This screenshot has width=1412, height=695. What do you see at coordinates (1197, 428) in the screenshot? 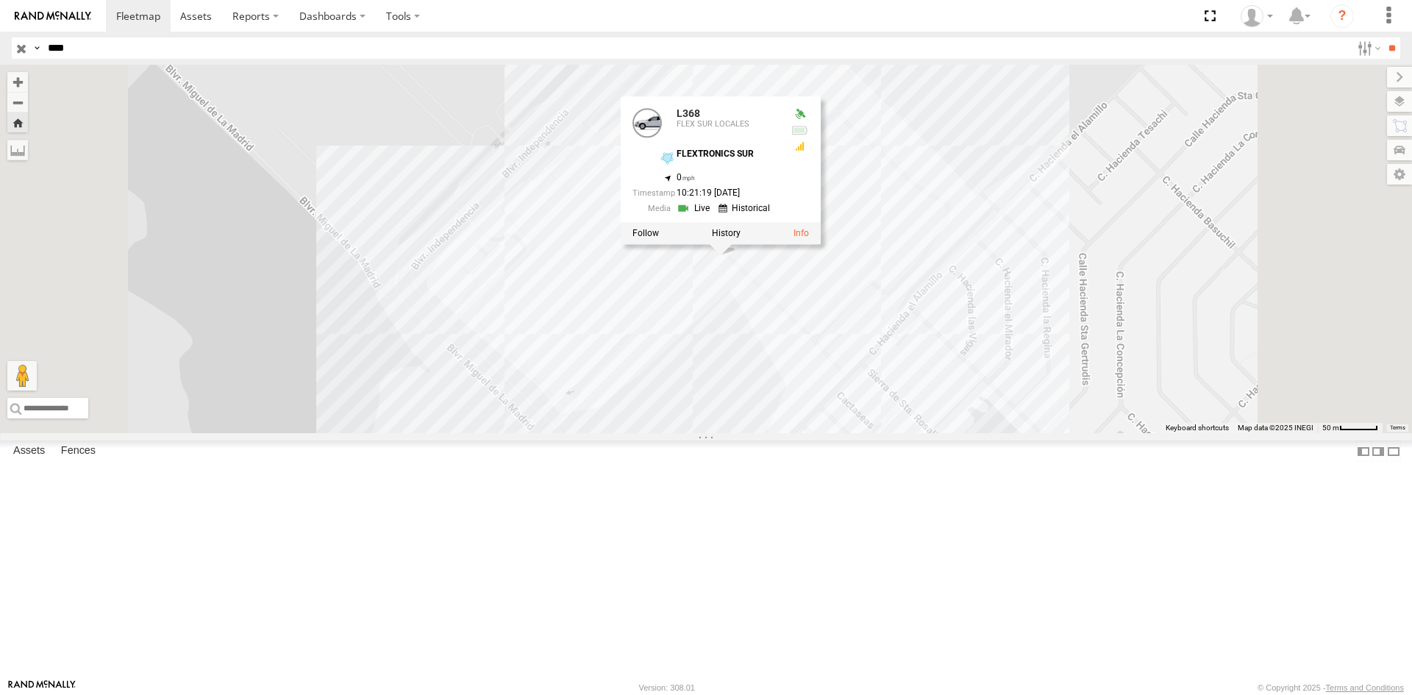
I see `button: Keyboard shortcuts` at bounding box center [1197, 428].